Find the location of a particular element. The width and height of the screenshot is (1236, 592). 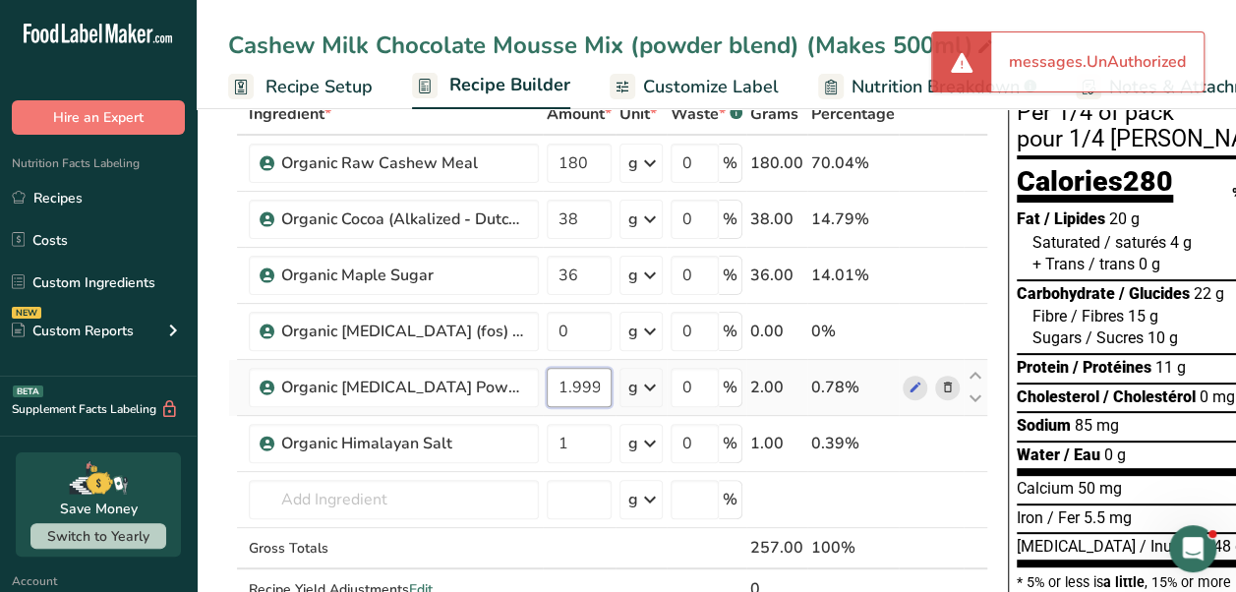

span: Fibre is located at coordinates (1049, 316).